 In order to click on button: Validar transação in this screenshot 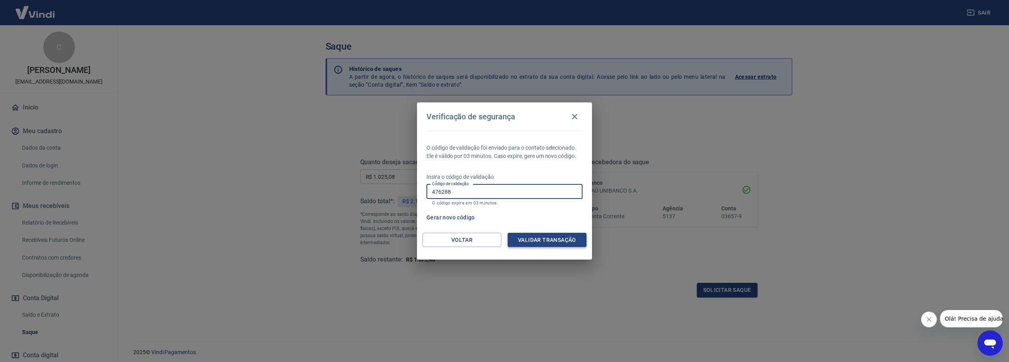, I will do `click(547, 240)`.